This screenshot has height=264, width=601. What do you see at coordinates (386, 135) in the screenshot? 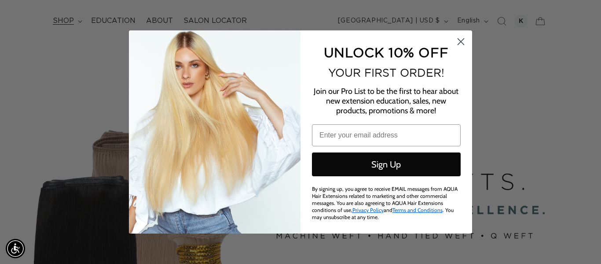
I see `input: Enter your email address` at bounding box center [386, 135].